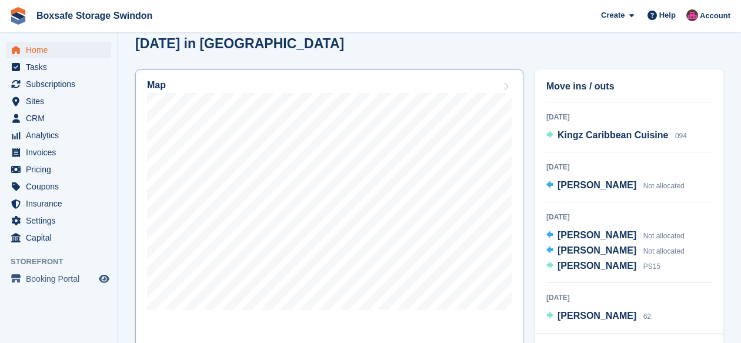 The image size is (741, 343). Describe the element at coordinates (61, 67) in the screenshot. I see `span: Tasks` at that location.